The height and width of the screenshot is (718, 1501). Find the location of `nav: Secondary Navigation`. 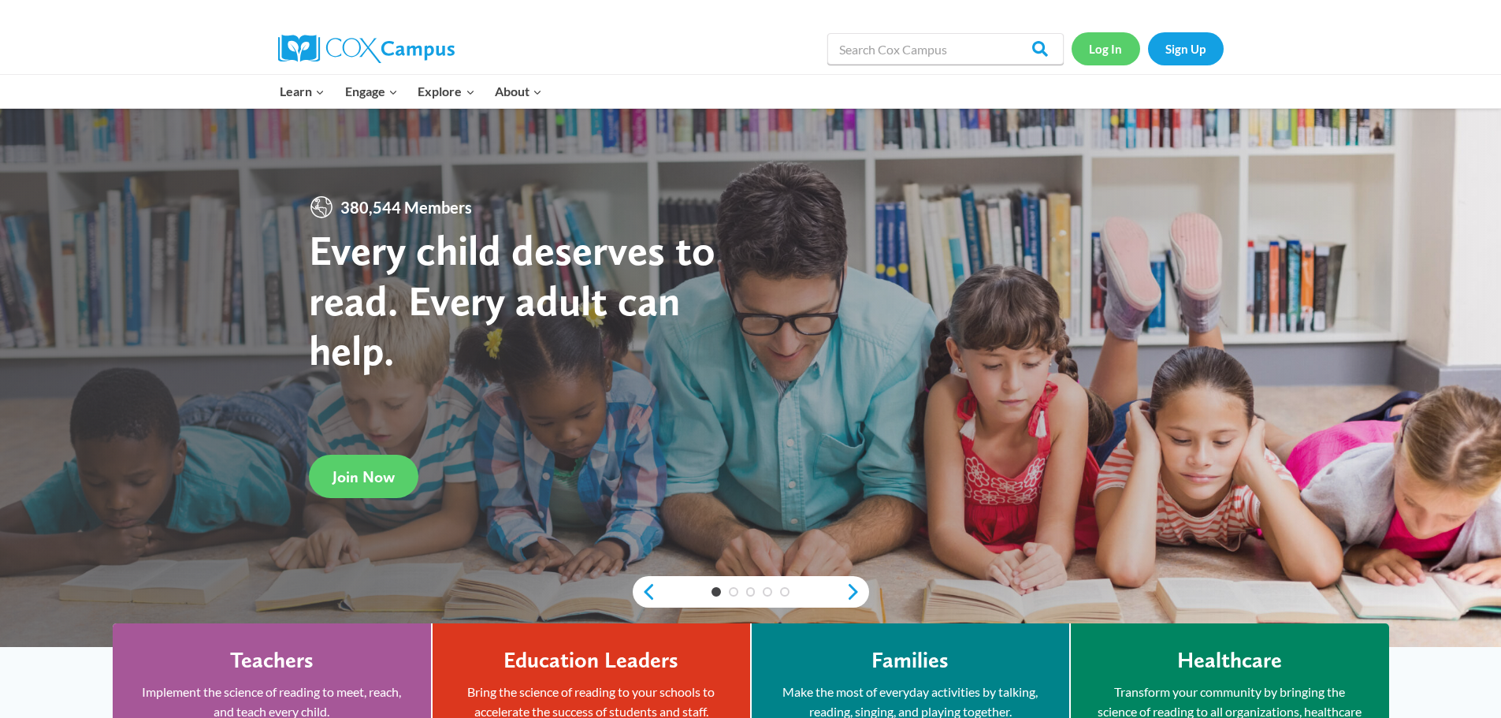

nav: Secondary Navigation is located at coordinates (1147, 48).